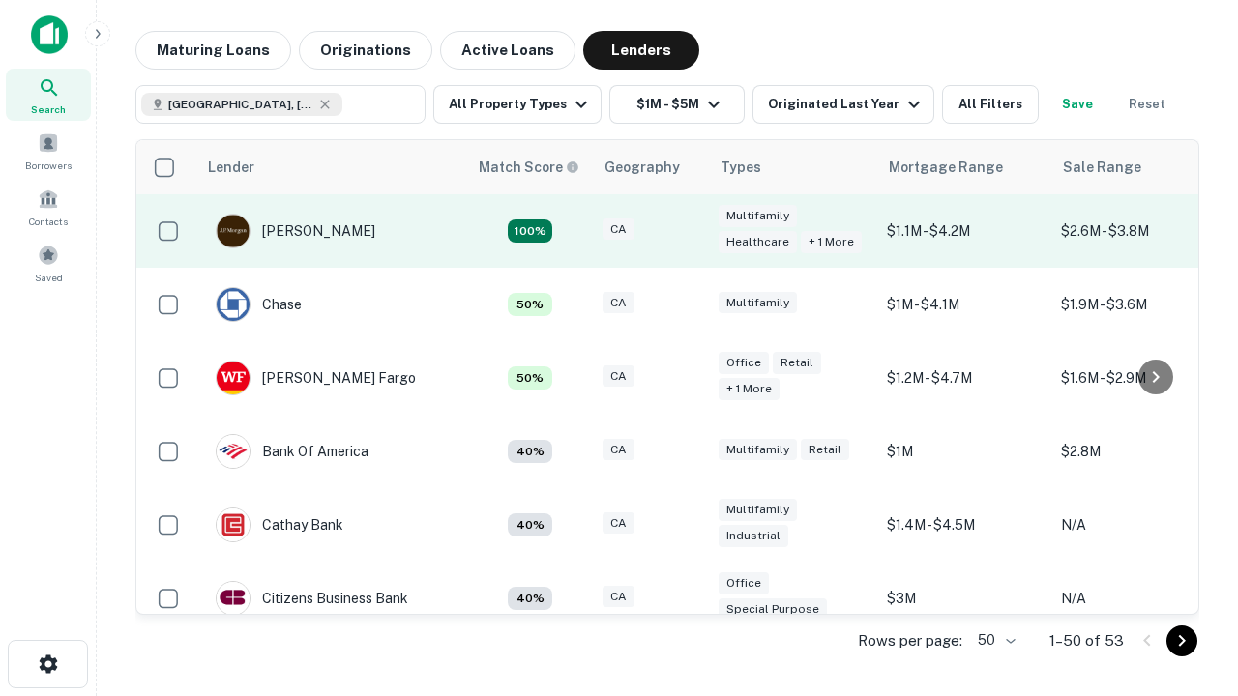 This screenshot has width=1238, height=696. I want to click on button: $1M - $5M, so click(677, 104).